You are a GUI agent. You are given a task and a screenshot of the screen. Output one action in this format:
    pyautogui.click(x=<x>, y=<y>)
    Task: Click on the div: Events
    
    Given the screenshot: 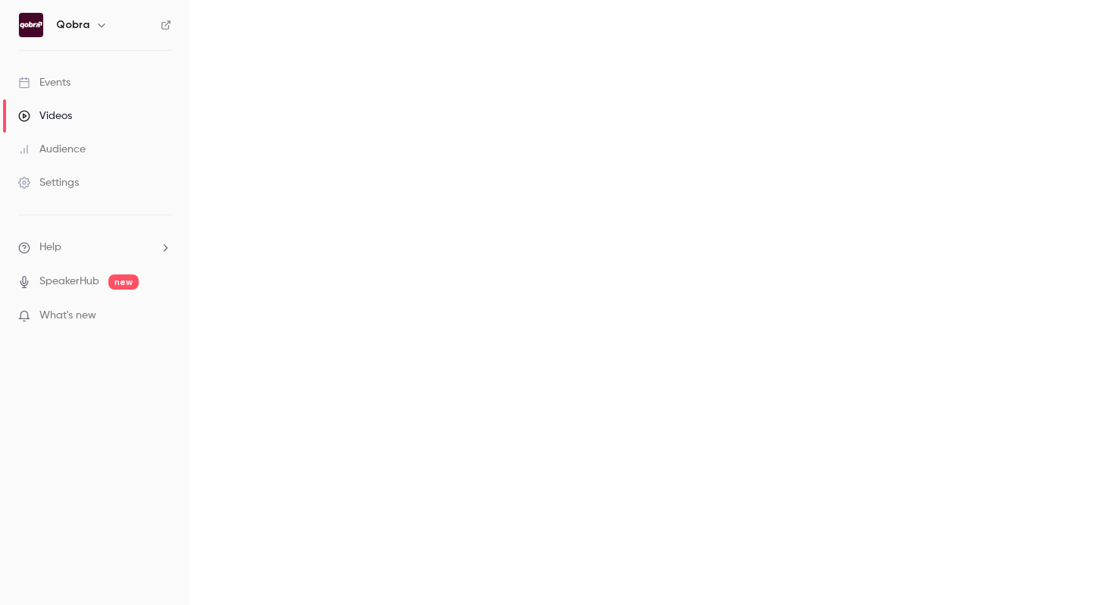 What is the action you would take?
    pyautogui.click(x=44, y=83)
    